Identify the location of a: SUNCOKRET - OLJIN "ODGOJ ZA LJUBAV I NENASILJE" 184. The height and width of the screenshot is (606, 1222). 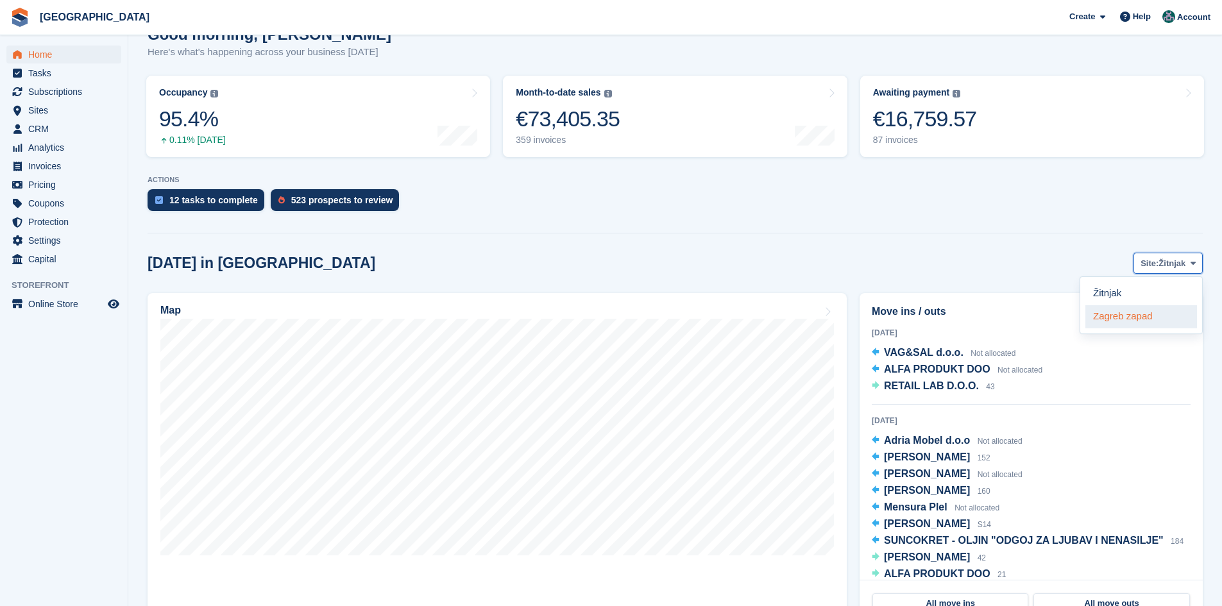
(1027, 541).